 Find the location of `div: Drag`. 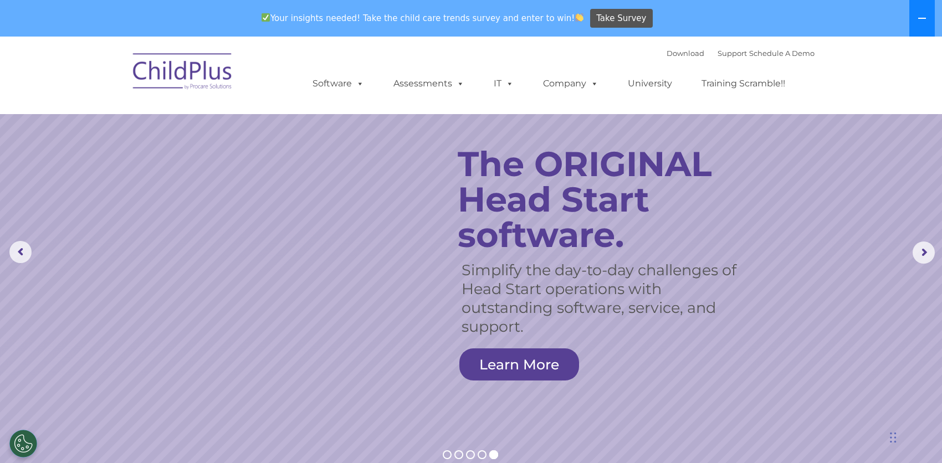

div: Drag is located at coordinates (894, 438).